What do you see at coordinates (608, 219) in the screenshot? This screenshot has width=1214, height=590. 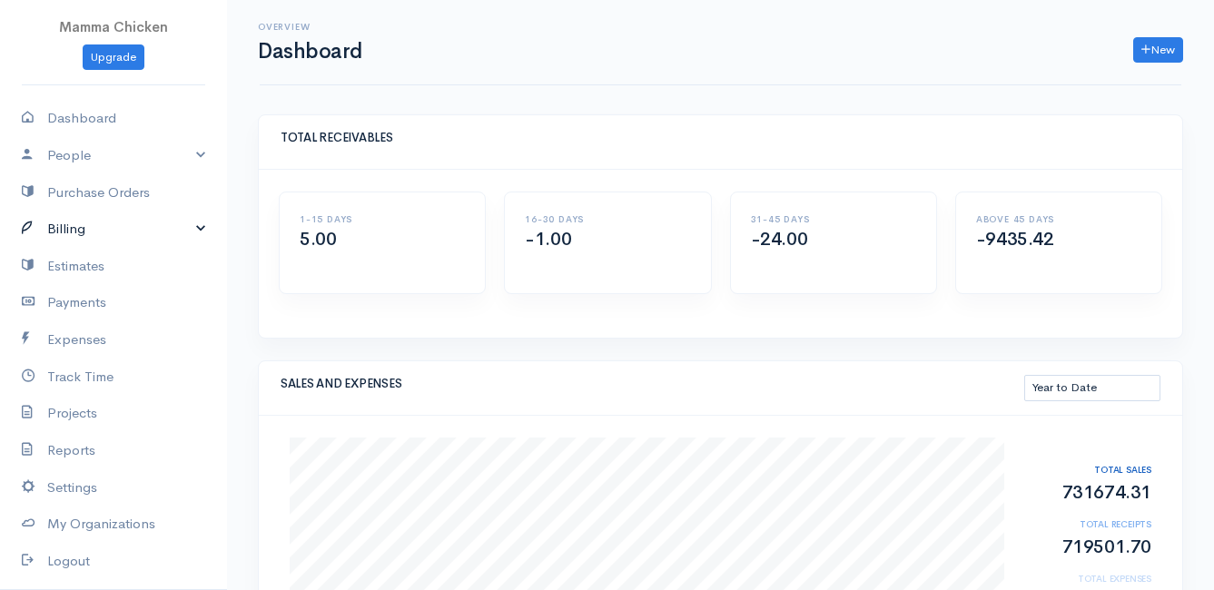 I see `h6: 16-30 DAYS` at bounding box center [608, 219].